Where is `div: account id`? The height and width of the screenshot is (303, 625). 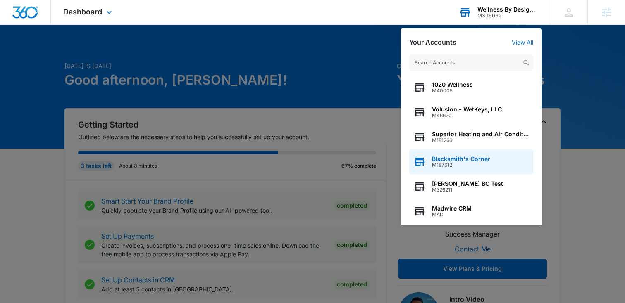
div: account id is located at coordinates (508, 16).